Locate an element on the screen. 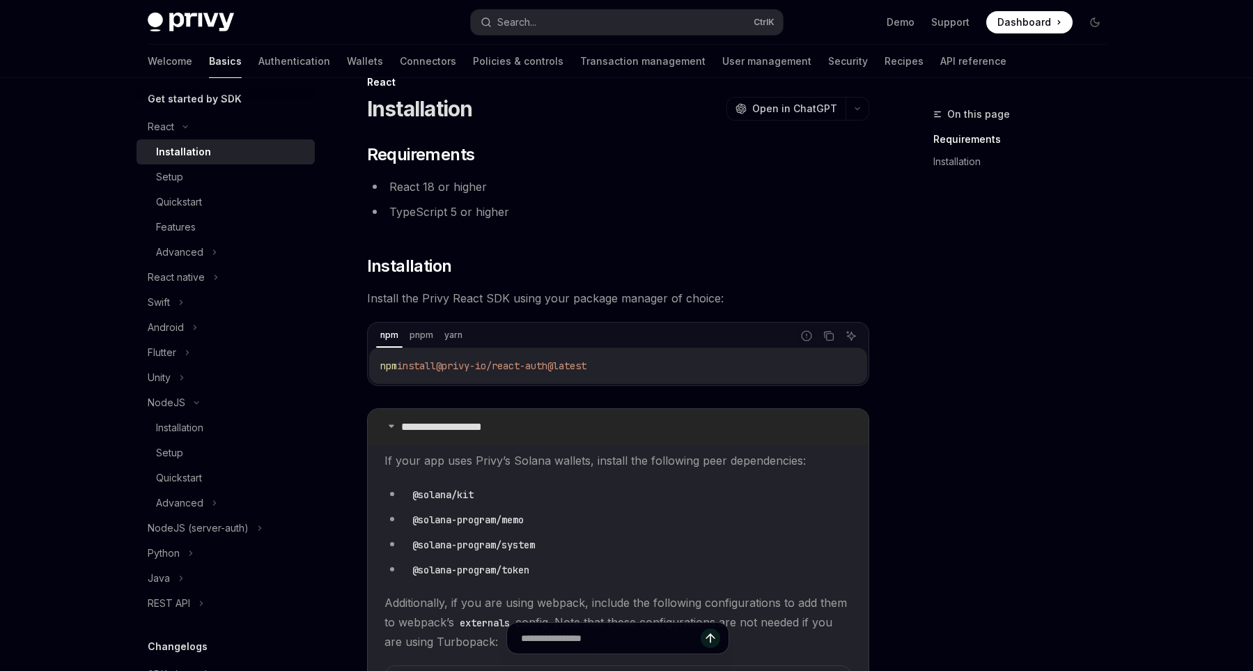  li: React 18 or higher is located at coordinates (618, 187).